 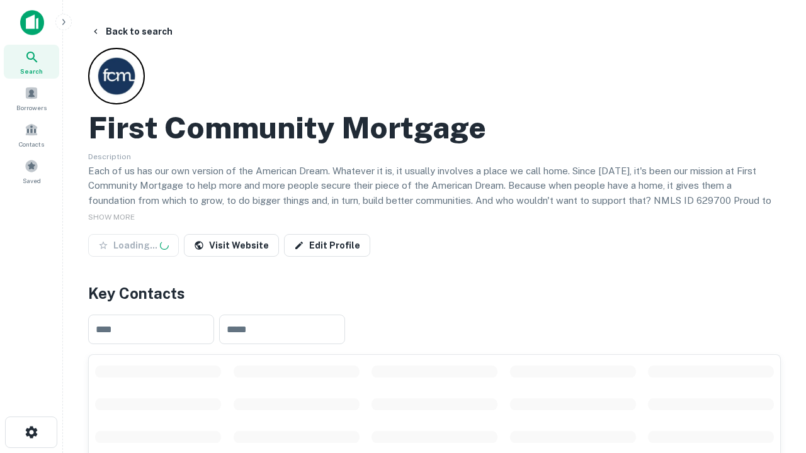 I want to click on a: Contacts, so click(x=31, y=135).